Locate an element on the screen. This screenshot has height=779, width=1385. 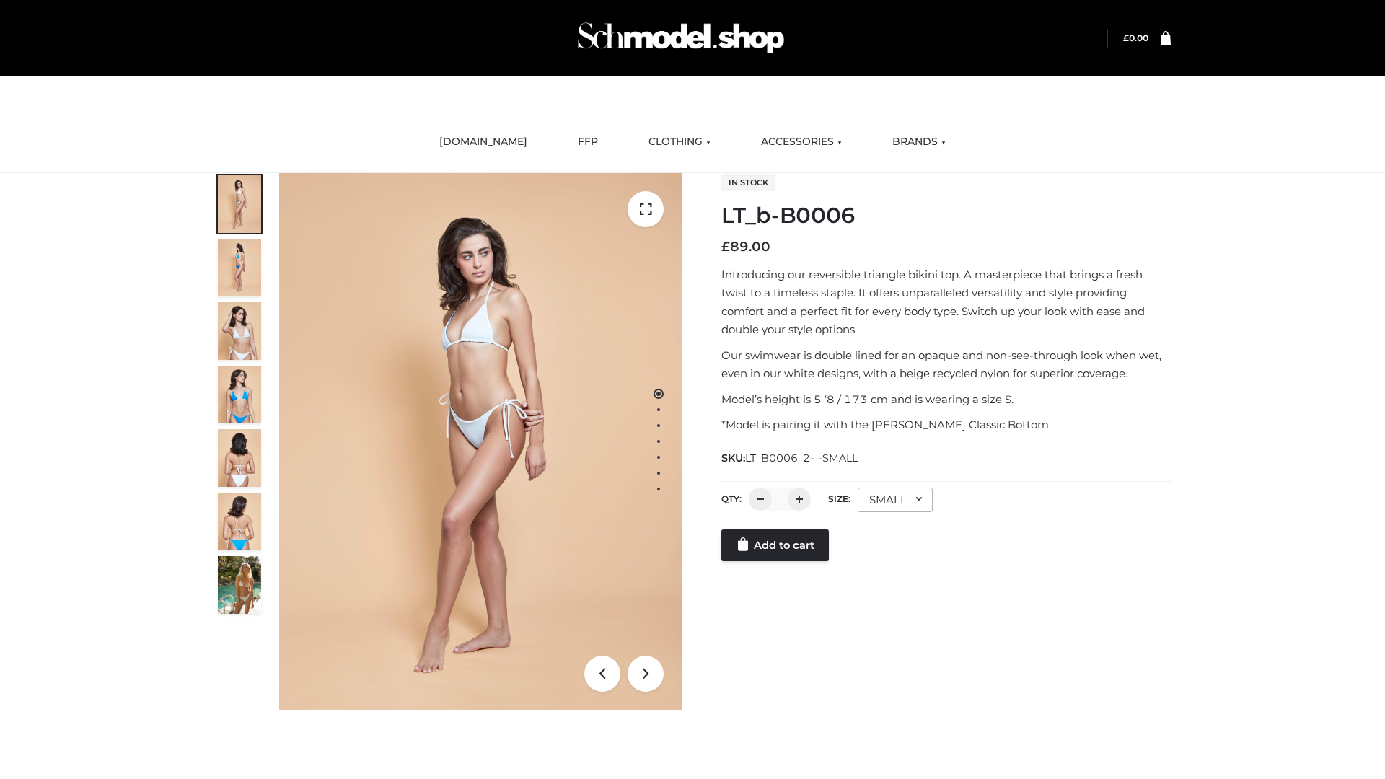
a: Add to cart is located at coordinates (774, 545).